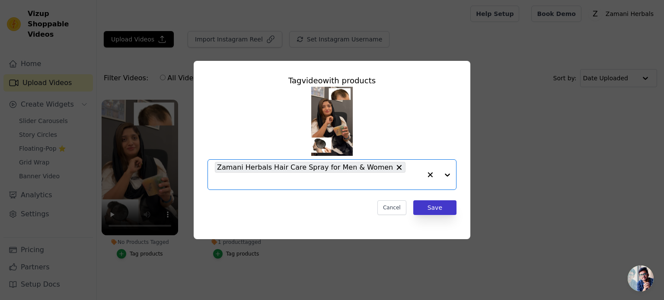  I want to click on button: Save, so click(435, 208).